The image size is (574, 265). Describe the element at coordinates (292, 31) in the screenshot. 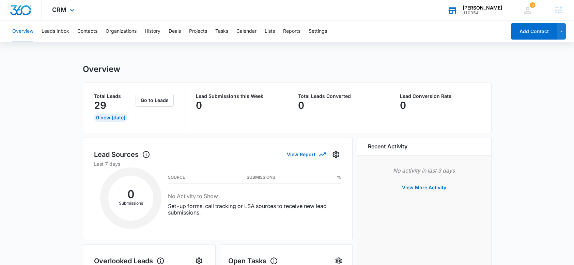

I see `button: Reports` at that location.